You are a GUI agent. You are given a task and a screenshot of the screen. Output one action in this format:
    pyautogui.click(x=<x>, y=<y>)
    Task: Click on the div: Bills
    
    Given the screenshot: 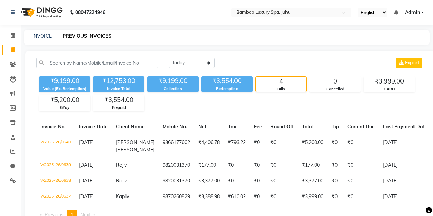 What is the action you would take?
    pyautogui.click(x=281, y=89)
    